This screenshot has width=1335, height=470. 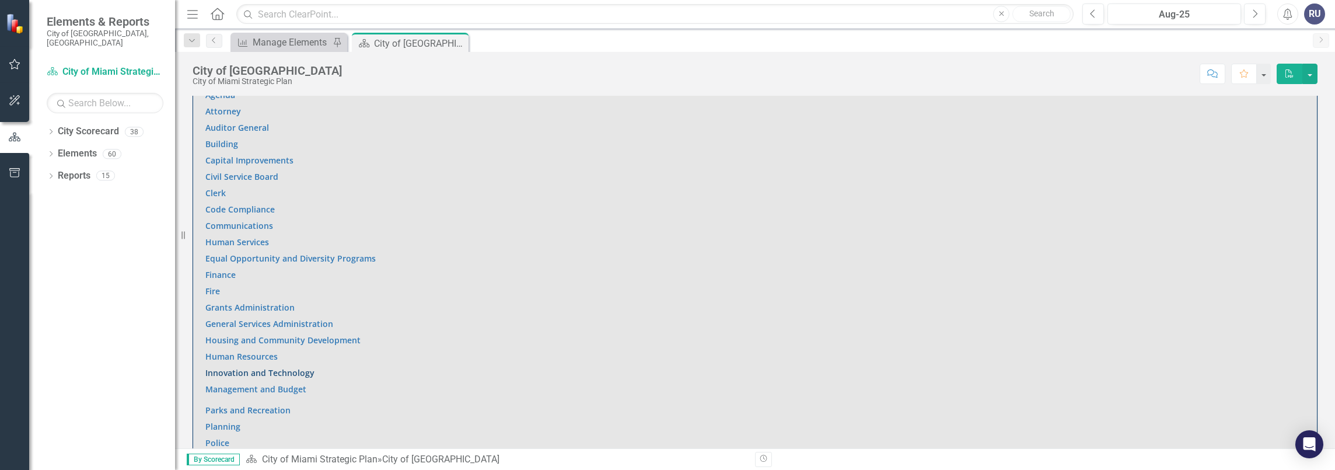 I want to click on div: Aug-25, so click(x=1174, y=15).